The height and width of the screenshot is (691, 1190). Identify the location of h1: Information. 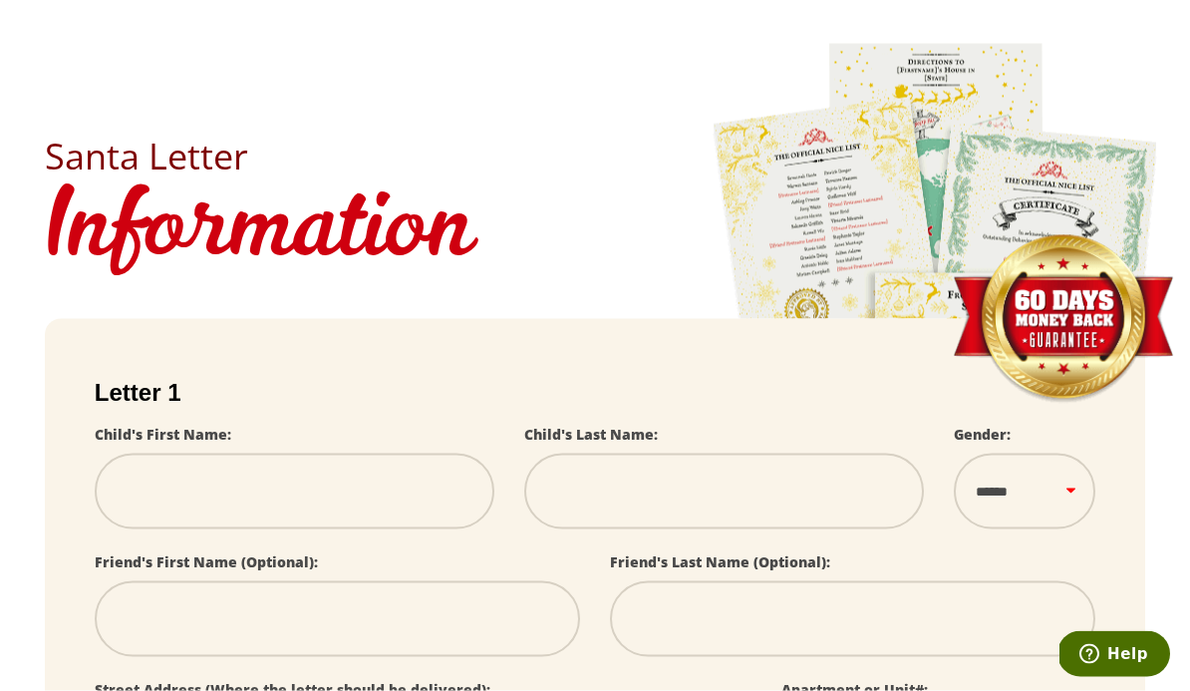
(595, 231).